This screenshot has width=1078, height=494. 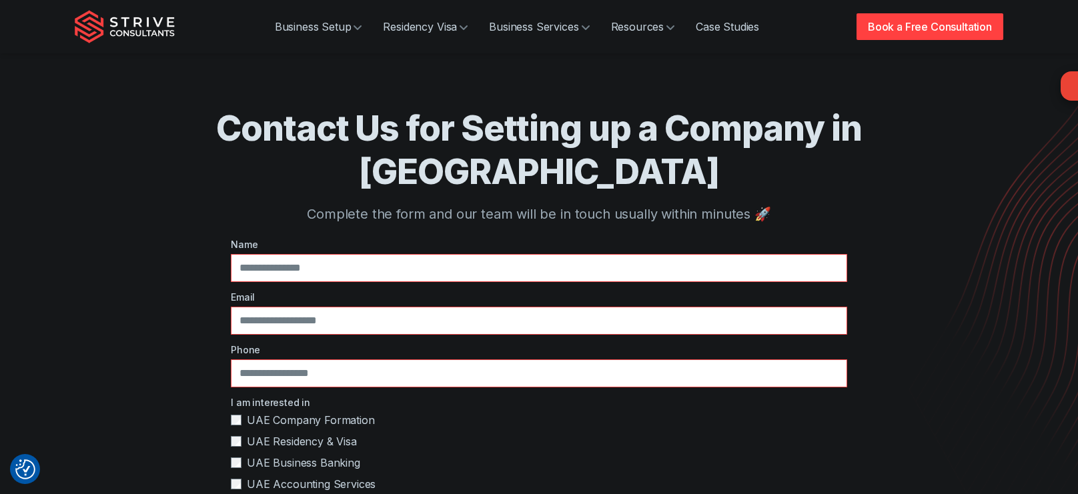 What do you see at coordinates (318, 27) in the screenshot?
I see `a: Business Setup` at bounding box center [318, 27].